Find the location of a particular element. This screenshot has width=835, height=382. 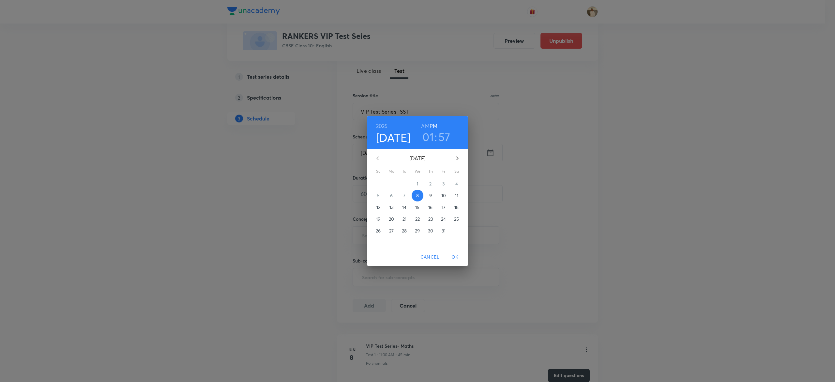

span: Fr is located at coordinates (444, 171).